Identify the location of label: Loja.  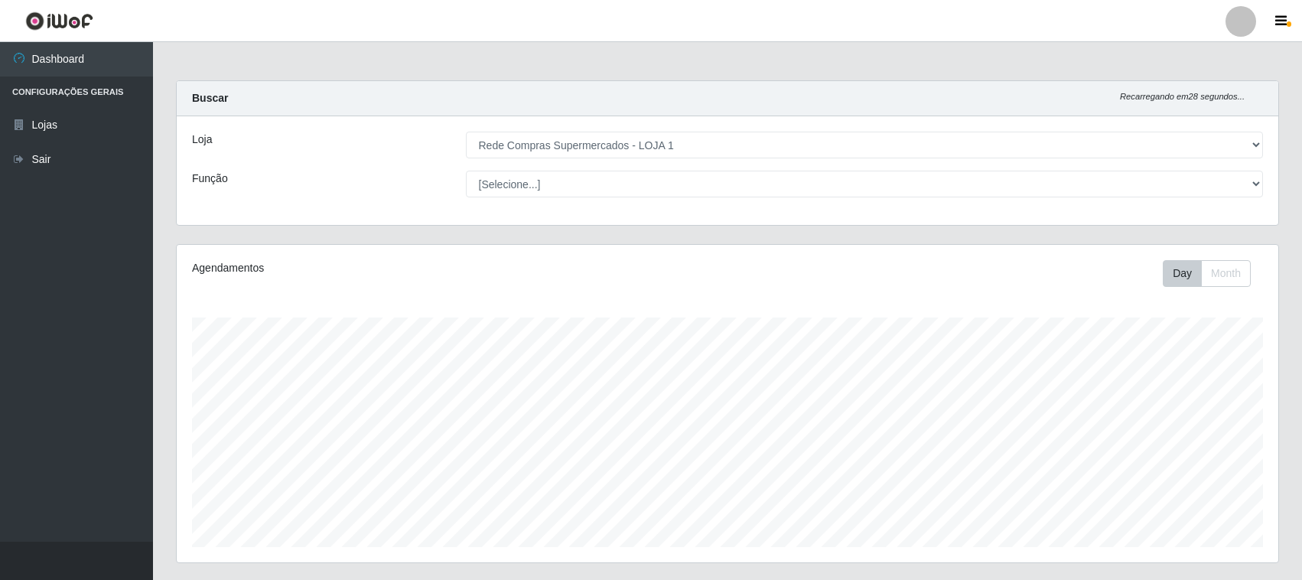
(202, 139).